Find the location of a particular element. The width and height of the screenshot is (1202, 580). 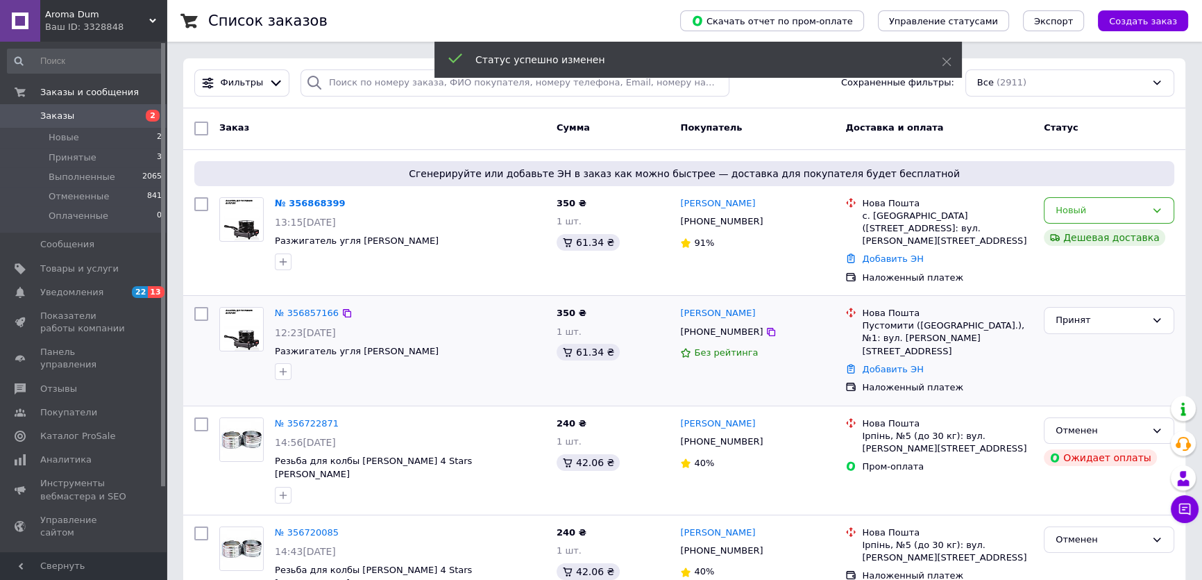

span: 2065 is located at coordinates (152, 177).